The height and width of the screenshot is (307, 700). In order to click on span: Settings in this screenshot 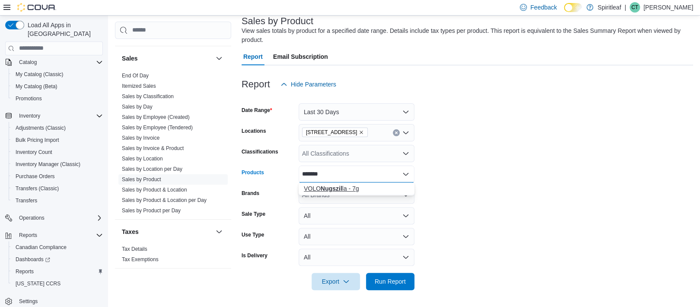, I will do `click(59, 301)`.